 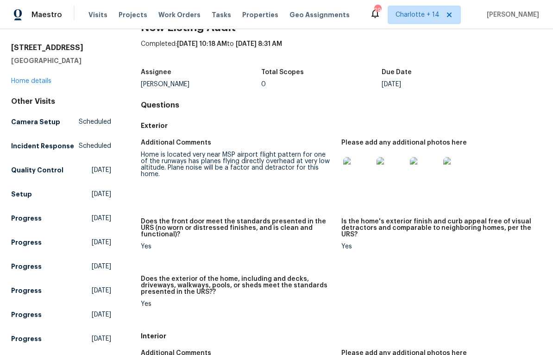 I want to click on div: Home is located very near MSP airport flight pattern for one of the runways has planes flying dir..., so click(x=237, y=164).